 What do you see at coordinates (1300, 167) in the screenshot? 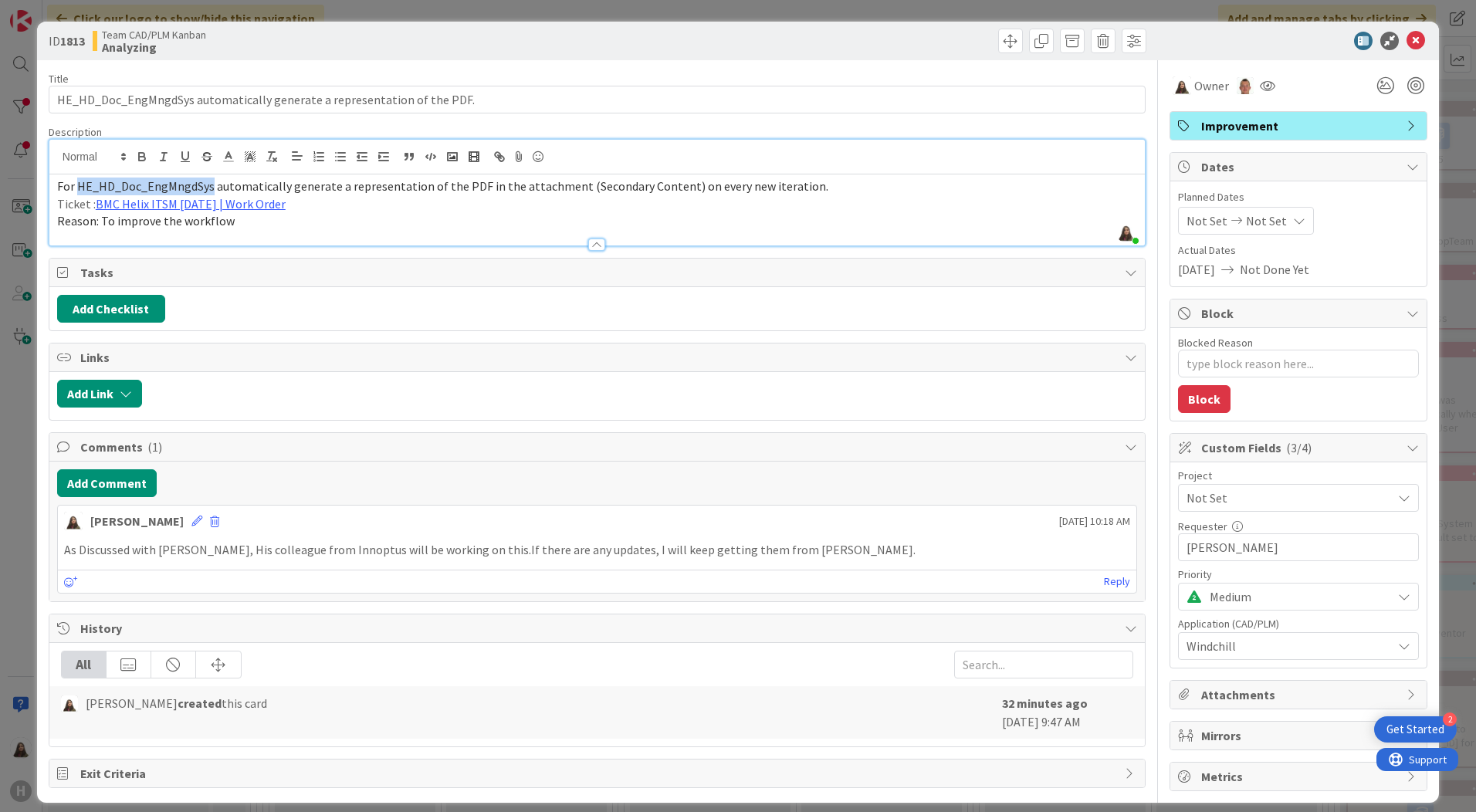
I see `span: Dates` at bounding box center [1300, 167].